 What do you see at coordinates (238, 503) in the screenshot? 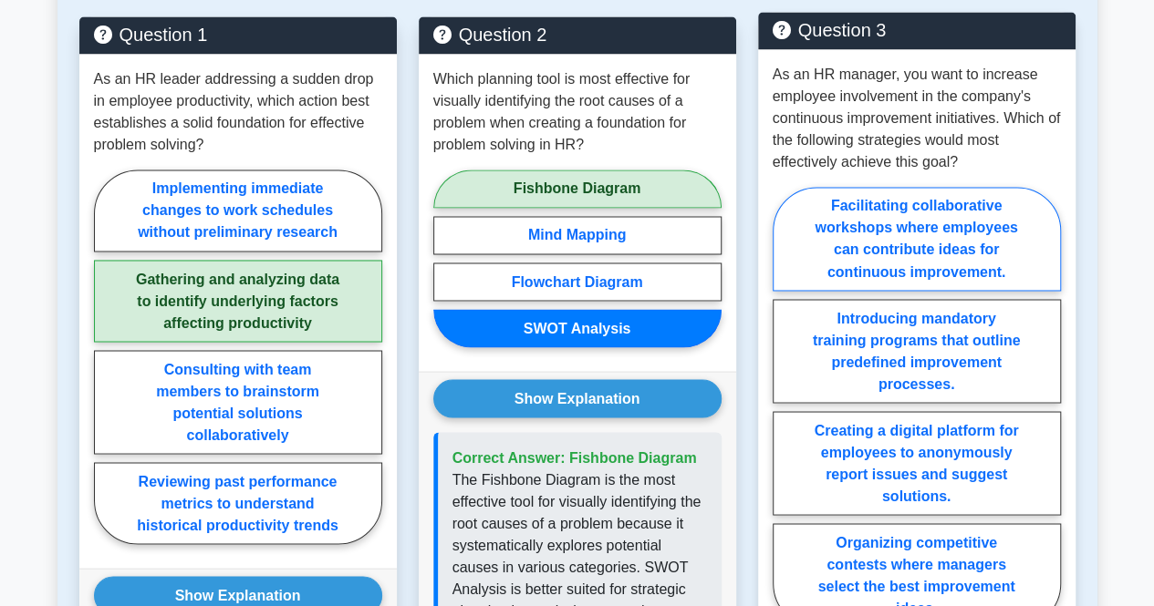
I see `label: Reviewing past performance metrics to understand historical productivity trends` at bounding box center [238, 503].